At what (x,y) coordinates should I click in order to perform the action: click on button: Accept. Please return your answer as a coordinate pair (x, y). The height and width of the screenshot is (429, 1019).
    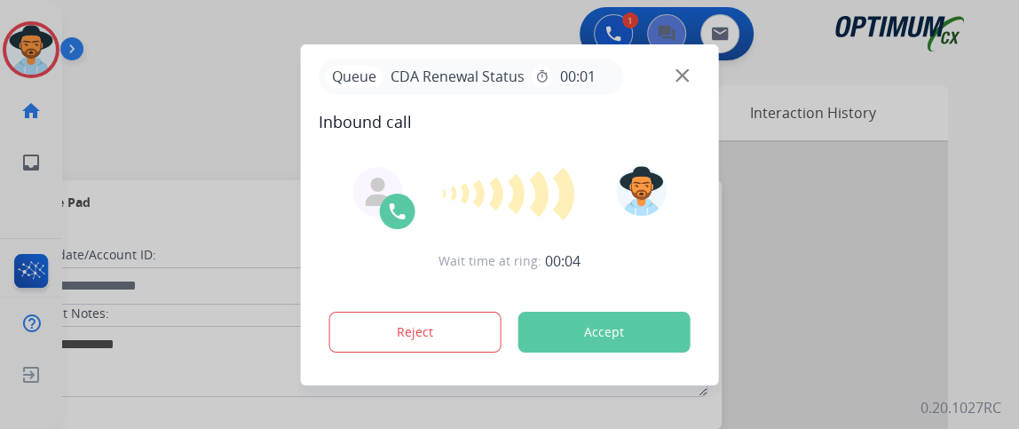
    Looking at the image, I should click on (605, 332).